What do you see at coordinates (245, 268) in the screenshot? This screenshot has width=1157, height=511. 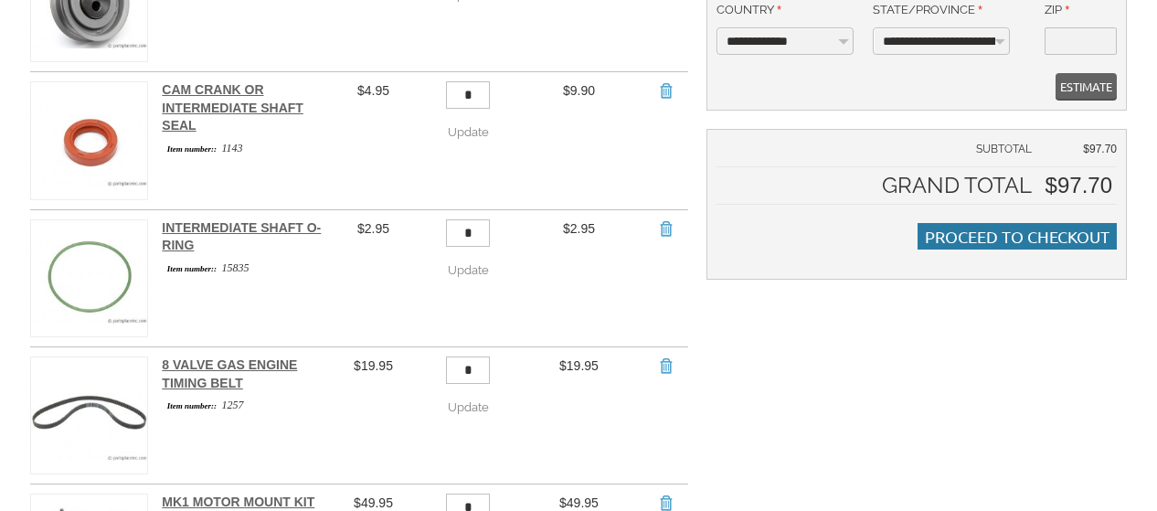 I see `div: 15835` at bounding box center [245, 268].